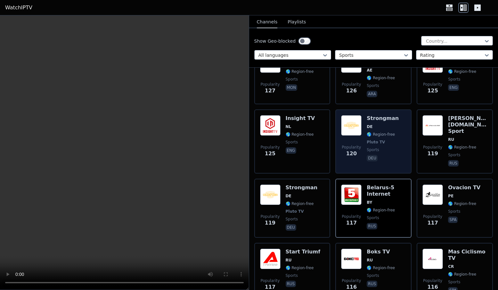 The image size is (498, 290). Describe the element at coordinates (369, 202) in the screenshot. I see `span: BY` at that location.